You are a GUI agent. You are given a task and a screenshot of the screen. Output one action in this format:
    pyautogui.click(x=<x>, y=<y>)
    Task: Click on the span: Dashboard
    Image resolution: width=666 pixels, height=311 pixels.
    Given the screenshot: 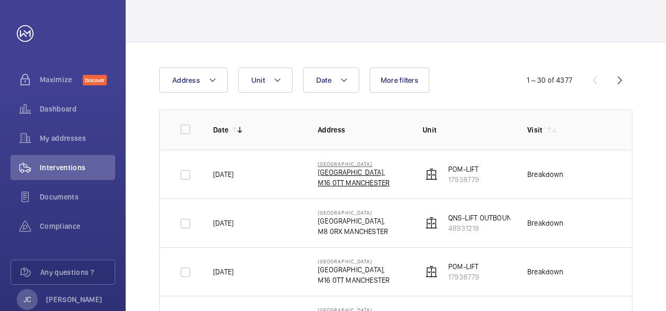 What is the action you would take?
    pyautogui.click(x=77, y=109)
    